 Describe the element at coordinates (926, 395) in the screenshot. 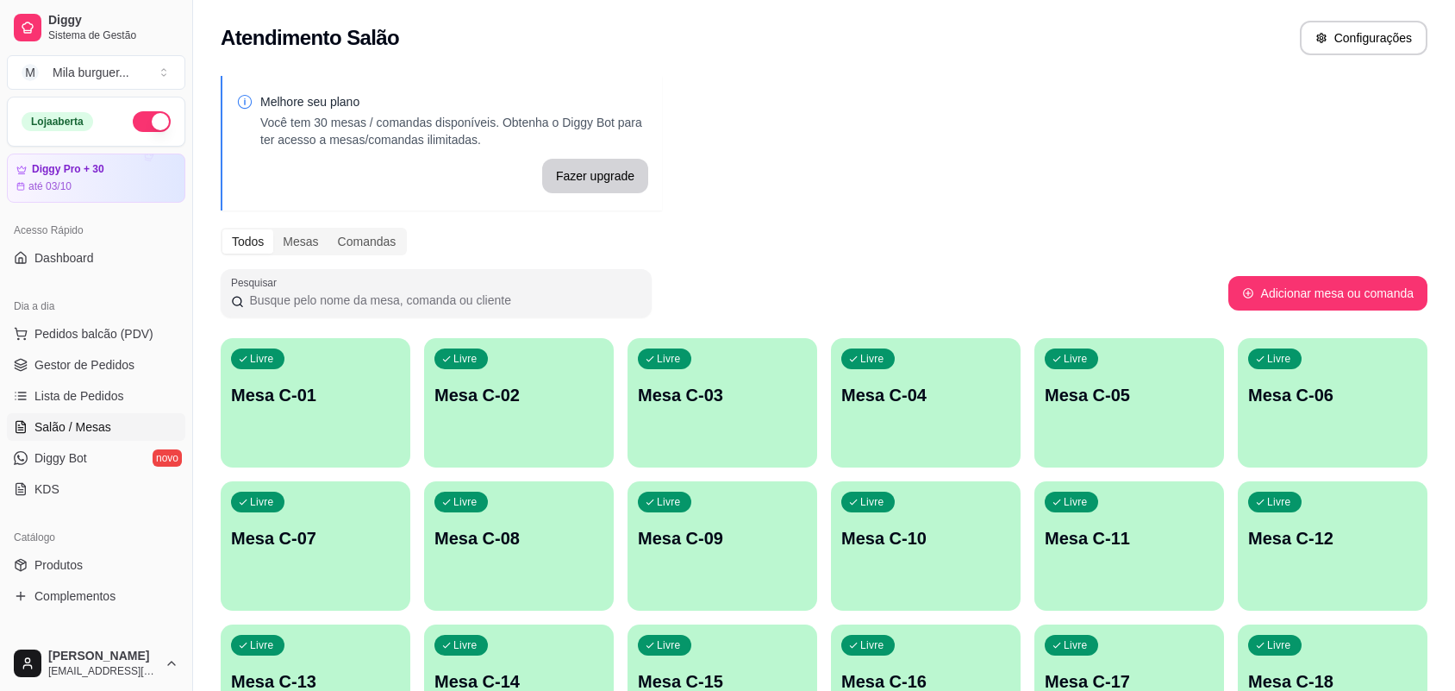

I see `p: Mesa C-04` at that location.